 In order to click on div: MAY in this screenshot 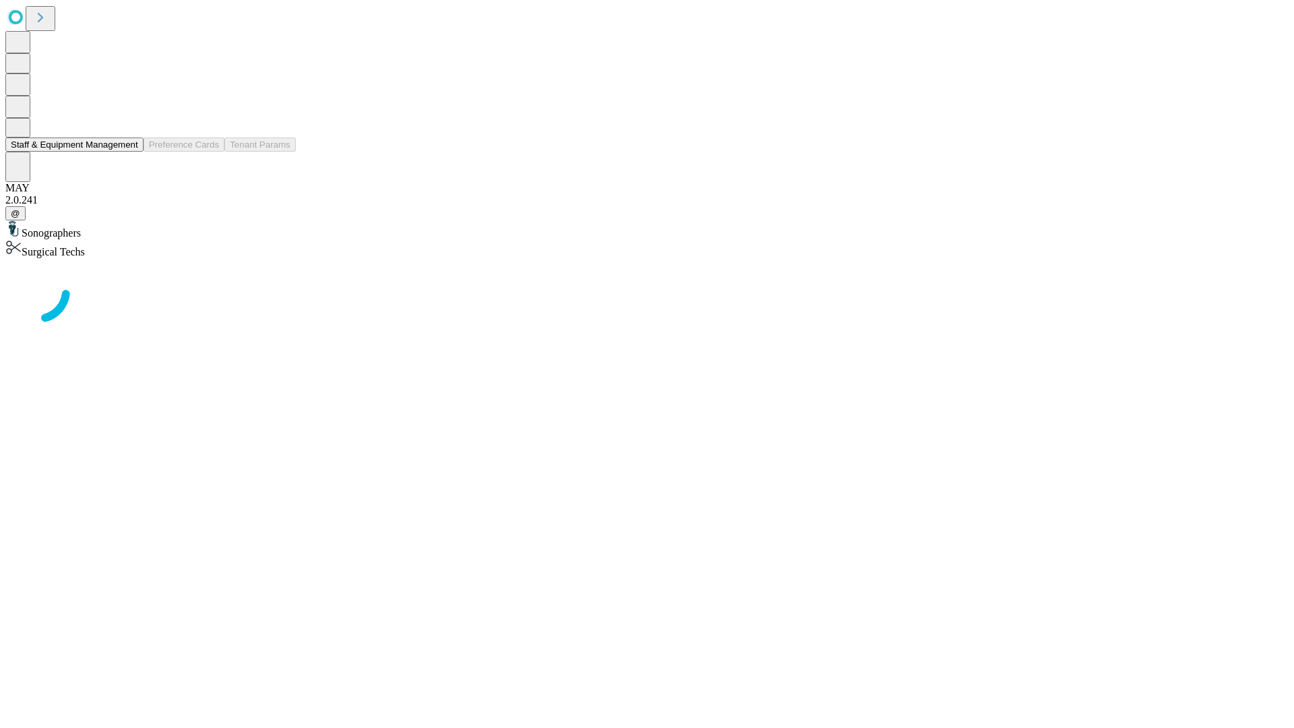, I will do `click(647, 188)`.